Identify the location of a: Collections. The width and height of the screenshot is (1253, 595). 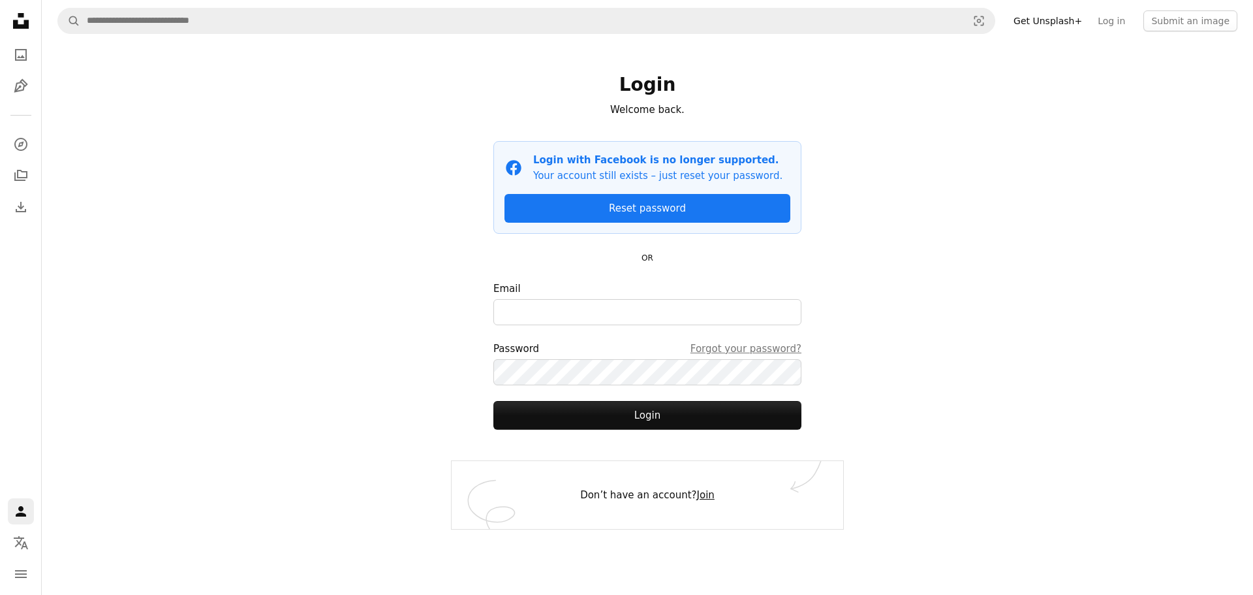
(21, 176).